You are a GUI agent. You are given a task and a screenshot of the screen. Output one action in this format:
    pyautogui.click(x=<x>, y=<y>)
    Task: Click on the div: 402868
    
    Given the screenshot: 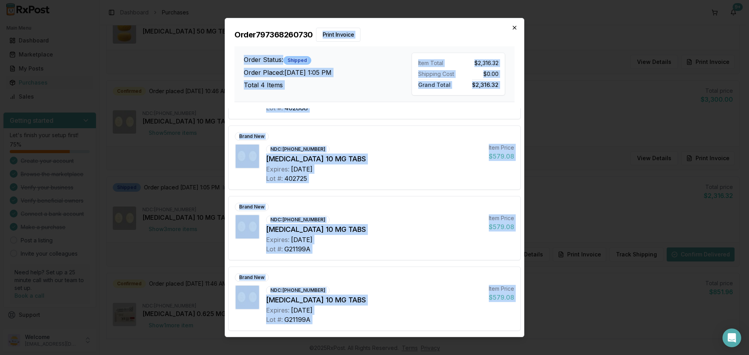 What is the action you would take?
    pyautogui.click(x=296, y=108)
    